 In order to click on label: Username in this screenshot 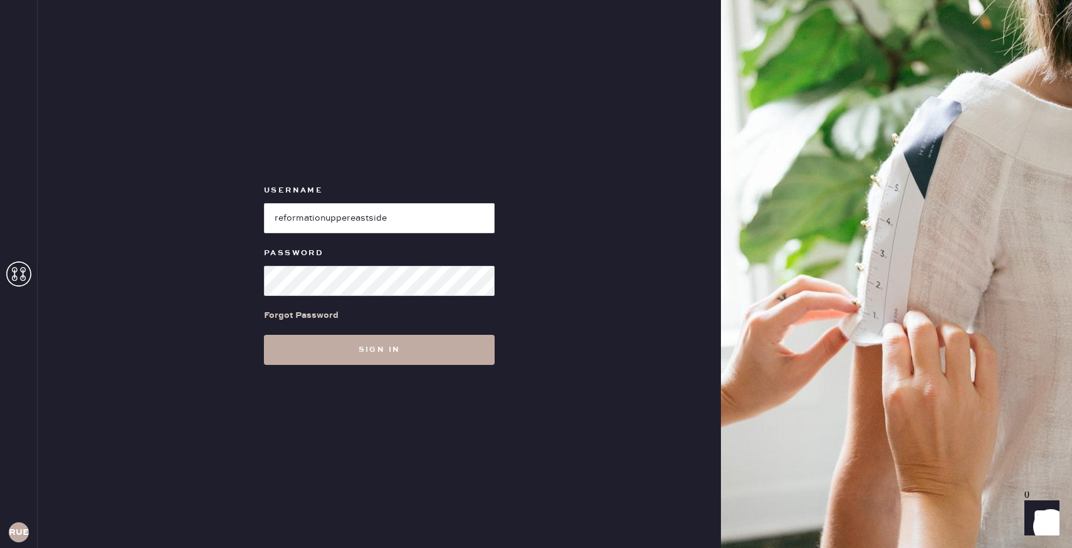, I will do `click(379, 191)`.